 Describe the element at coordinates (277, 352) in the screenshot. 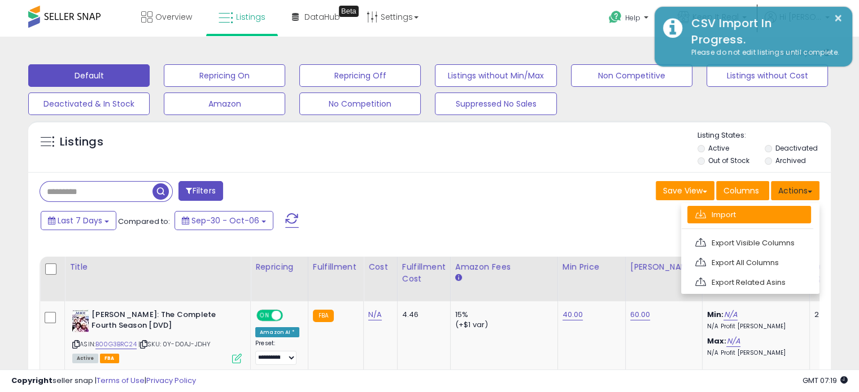

I see `div: Preset:` at that location.